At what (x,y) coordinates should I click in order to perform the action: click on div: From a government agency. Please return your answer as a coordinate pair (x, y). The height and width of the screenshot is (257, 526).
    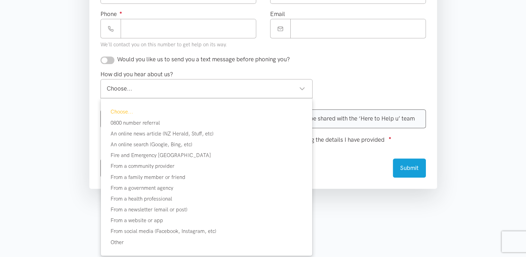
    Looking at the image, I should click on (207, 188).